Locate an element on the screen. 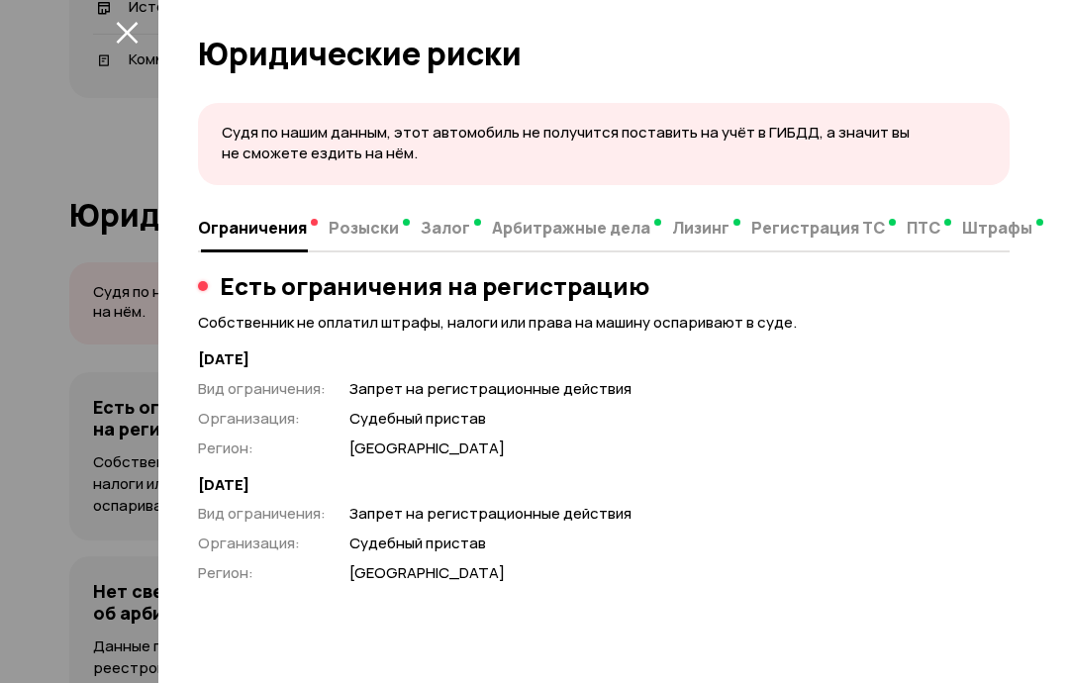 The width and height of the screenshot is (1069, 683). button: закрыть is located at coordinates (127, 32).